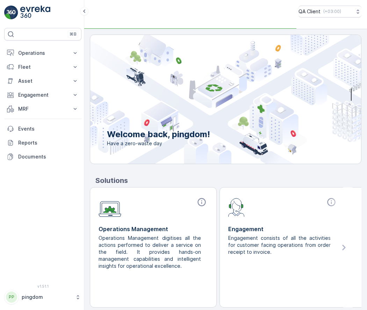 The height and width of the screenshot is (310, 367). I want to click on p: Operations Management digitises all the actions performed to deliver a service on the field. It p..., so click(150, 252).